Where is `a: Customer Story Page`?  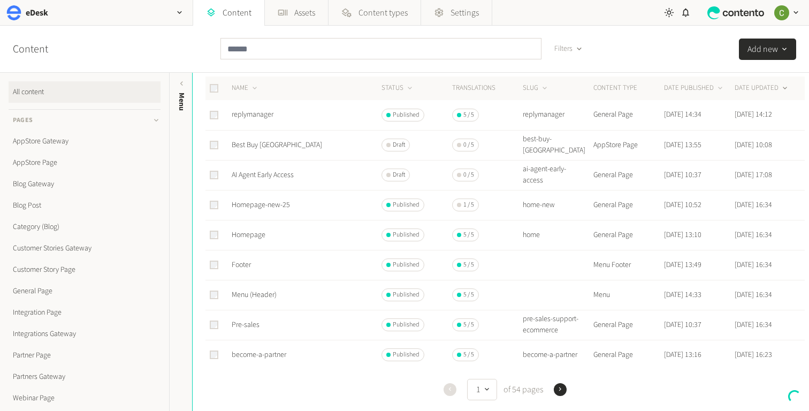 a: Customer Story Page is located at coordinates (85, 270).